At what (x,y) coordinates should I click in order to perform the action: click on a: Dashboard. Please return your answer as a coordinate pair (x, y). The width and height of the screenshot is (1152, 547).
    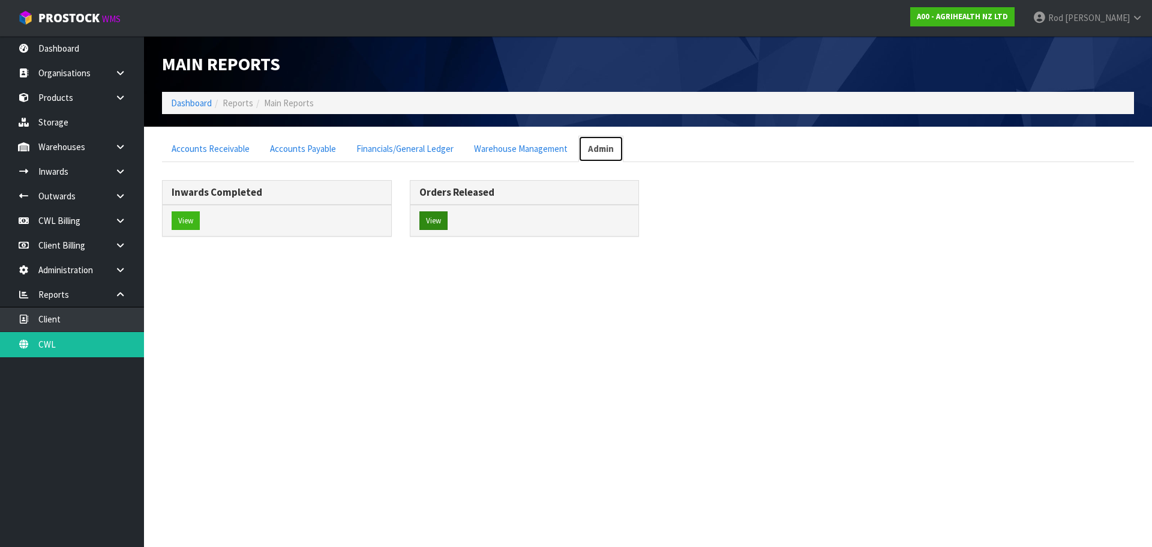
    Looking at the image, I should click on (191, 103).